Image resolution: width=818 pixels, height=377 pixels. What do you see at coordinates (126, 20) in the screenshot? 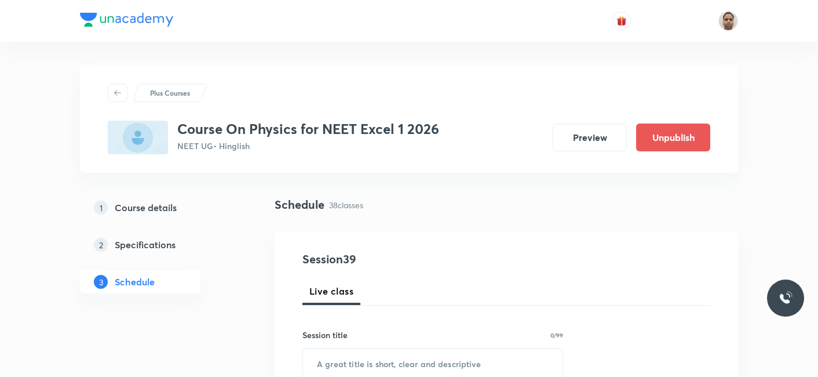
I see `img: Company Logo` at bounding box center [126, 20].